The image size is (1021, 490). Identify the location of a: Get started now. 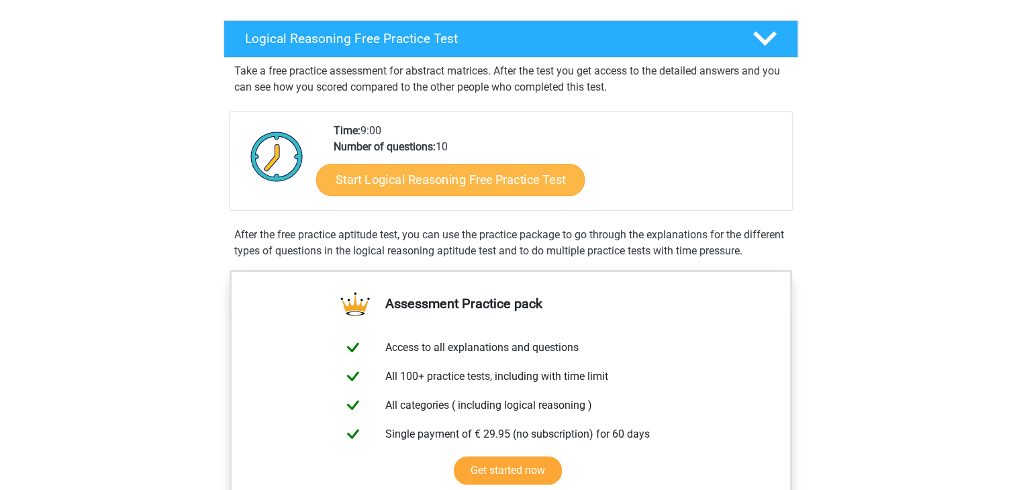
(507, 471).